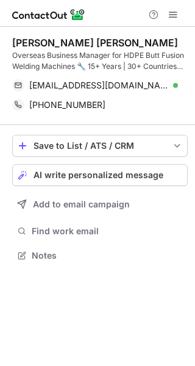 Image resolution: width=195 pixels, height=366 pixels. I want to click on div: Overseas Business Manager for HDPE Butt Fusion Welding Machines 🔧 15+ Years | 30+ Countries Served, so click(100, 61).